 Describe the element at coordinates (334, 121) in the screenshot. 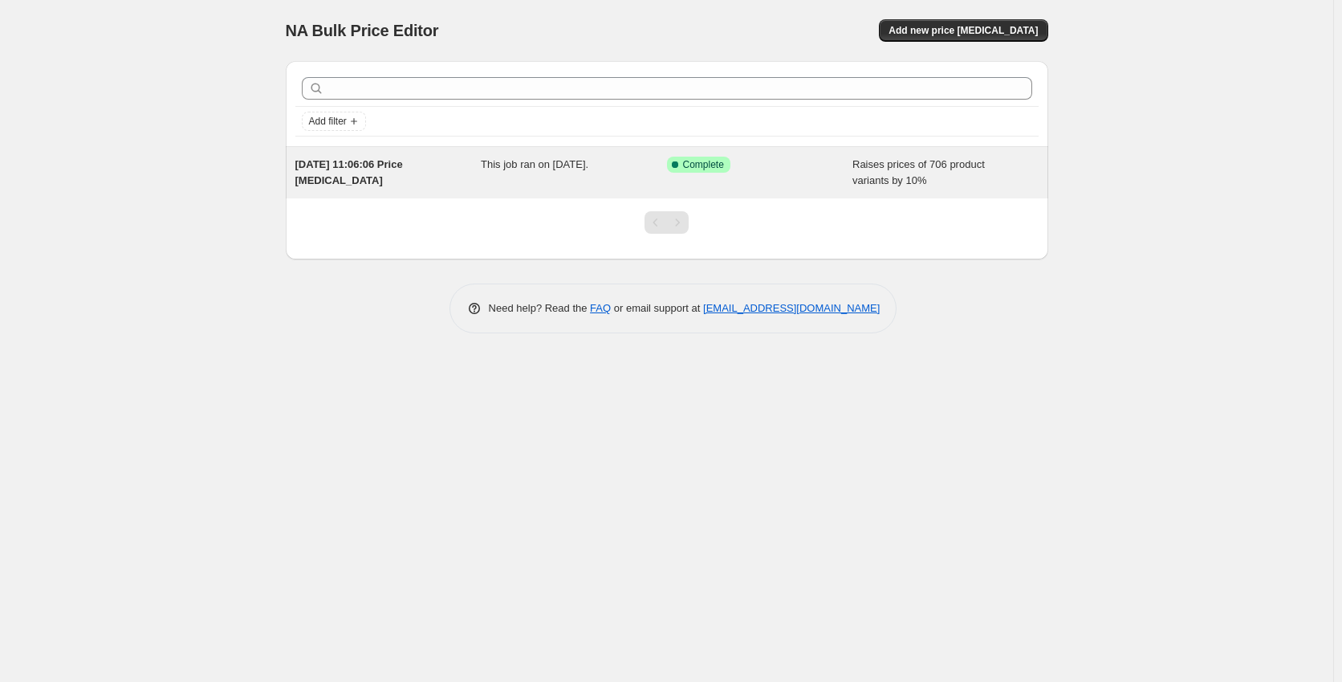

I see `button: Add filter` at that location.